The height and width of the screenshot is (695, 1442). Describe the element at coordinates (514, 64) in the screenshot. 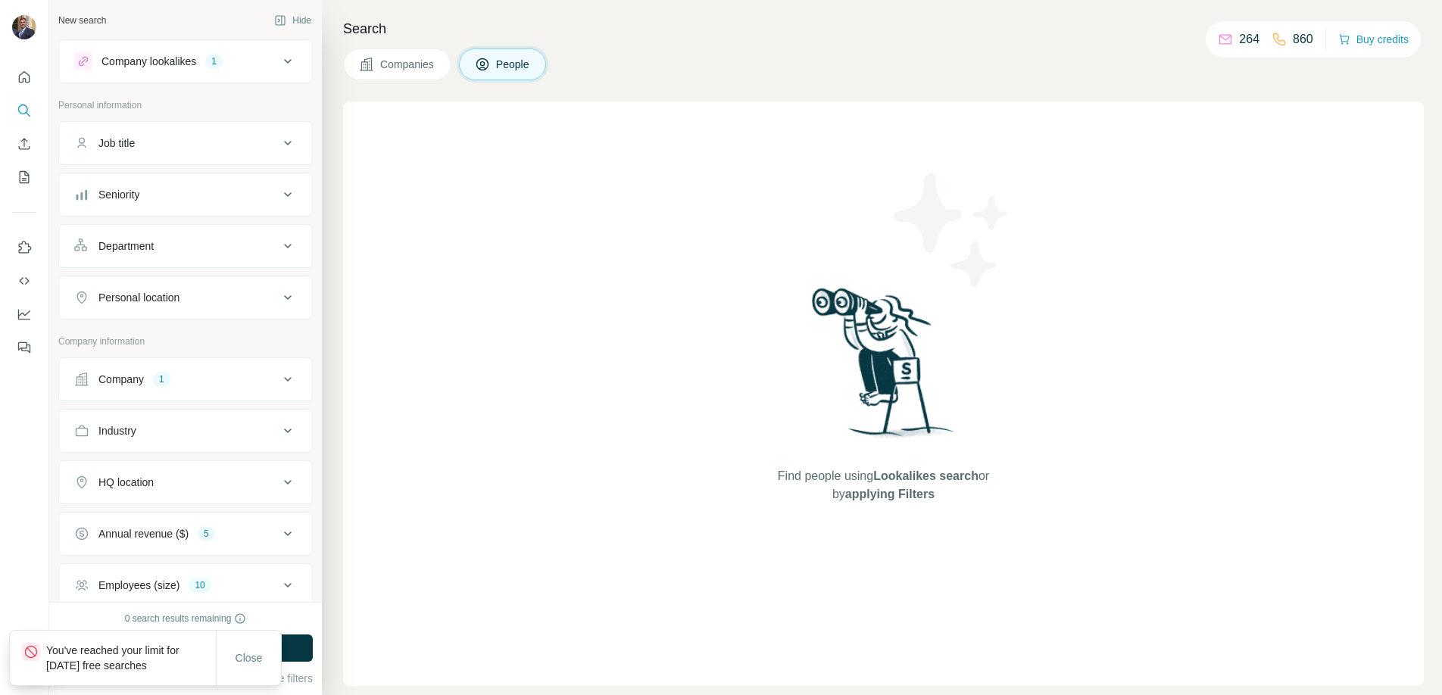

I see `span: People` at that location.